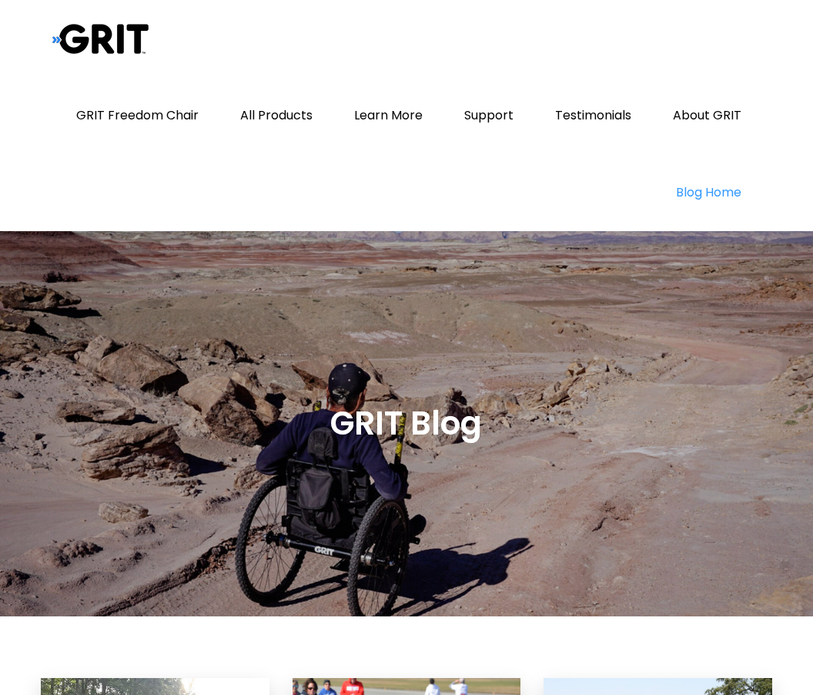  I want to click on h2: GRIT Blog, so click(406, 424).